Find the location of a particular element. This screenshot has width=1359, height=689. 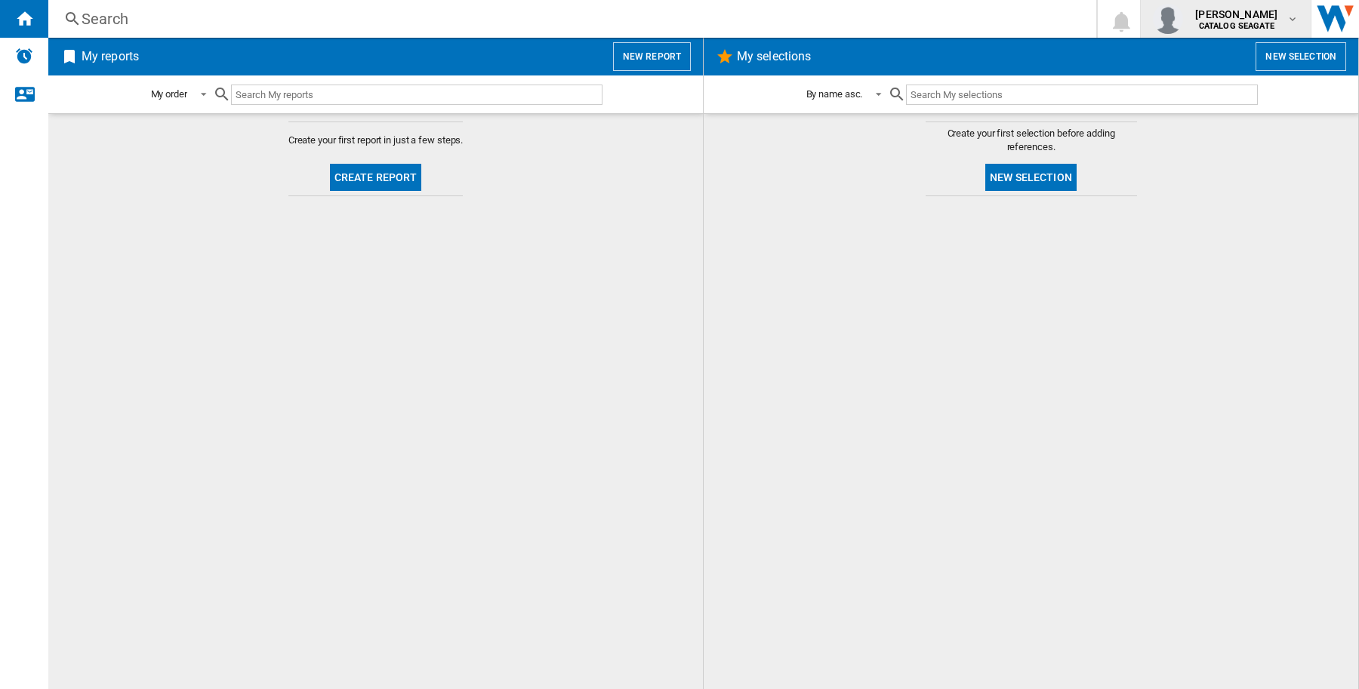

span: Create your first report in just a few steps. is located at coordinates (376, 140).